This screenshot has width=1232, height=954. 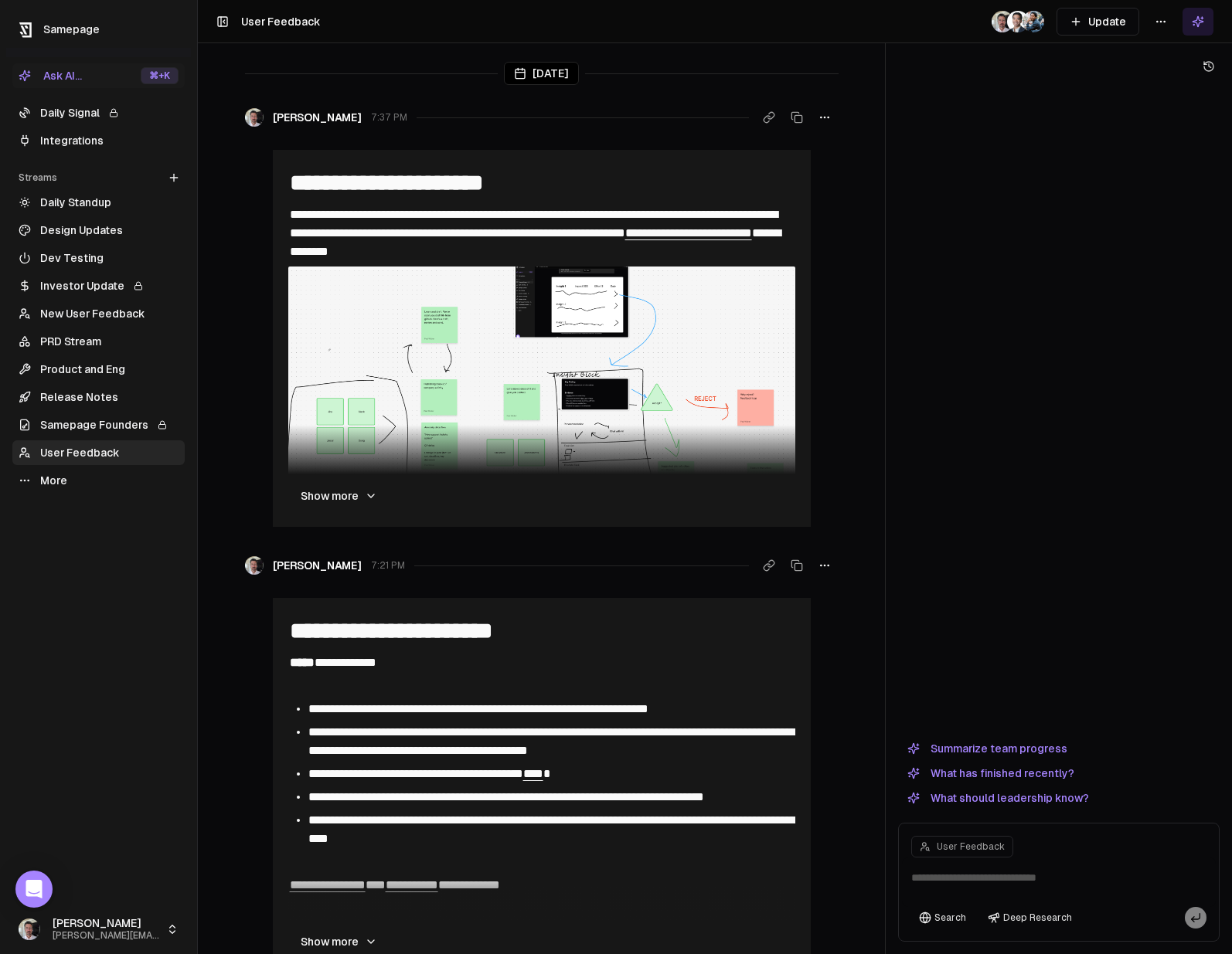 I want to click on div: Ask AI..., so click(x=50, y=76).